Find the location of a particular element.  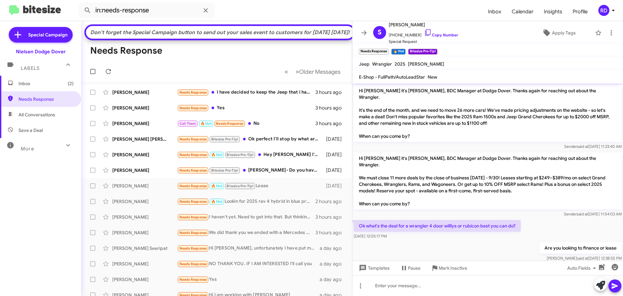

span: Insights is located at coordinates (553, 12).